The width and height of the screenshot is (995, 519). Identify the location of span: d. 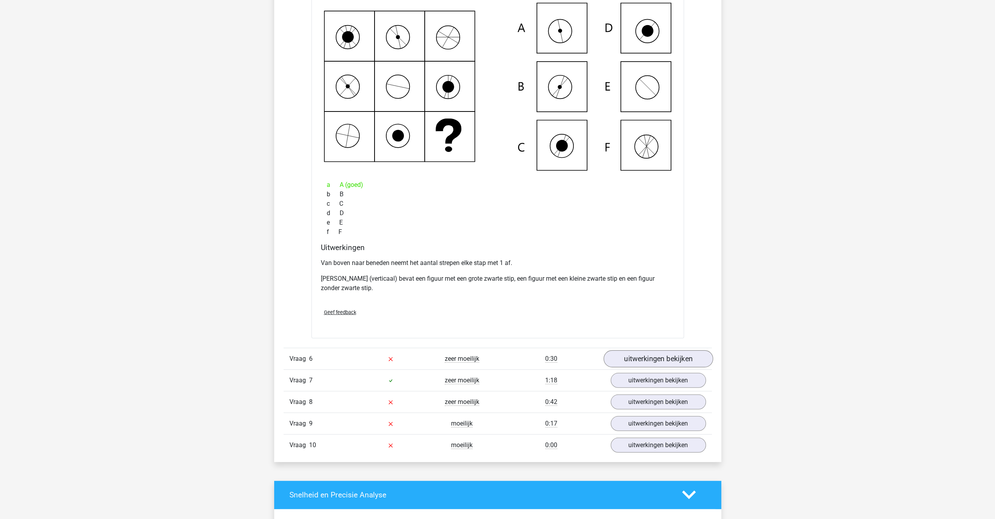
(333, 213).